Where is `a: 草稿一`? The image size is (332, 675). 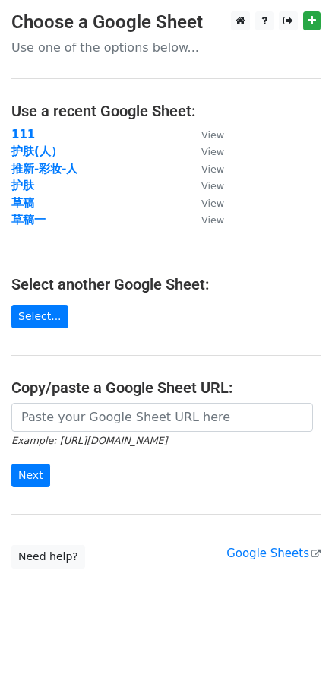
a: 草稿一 is located at coordinates (28, 220).